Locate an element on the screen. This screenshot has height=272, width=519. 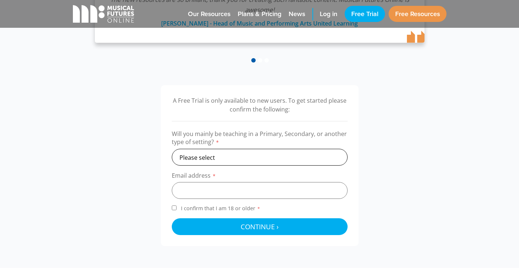
label: Will you mainly be teaching in a Primary, Secondary, or another type of setting? is located at coordinates (260, 139).